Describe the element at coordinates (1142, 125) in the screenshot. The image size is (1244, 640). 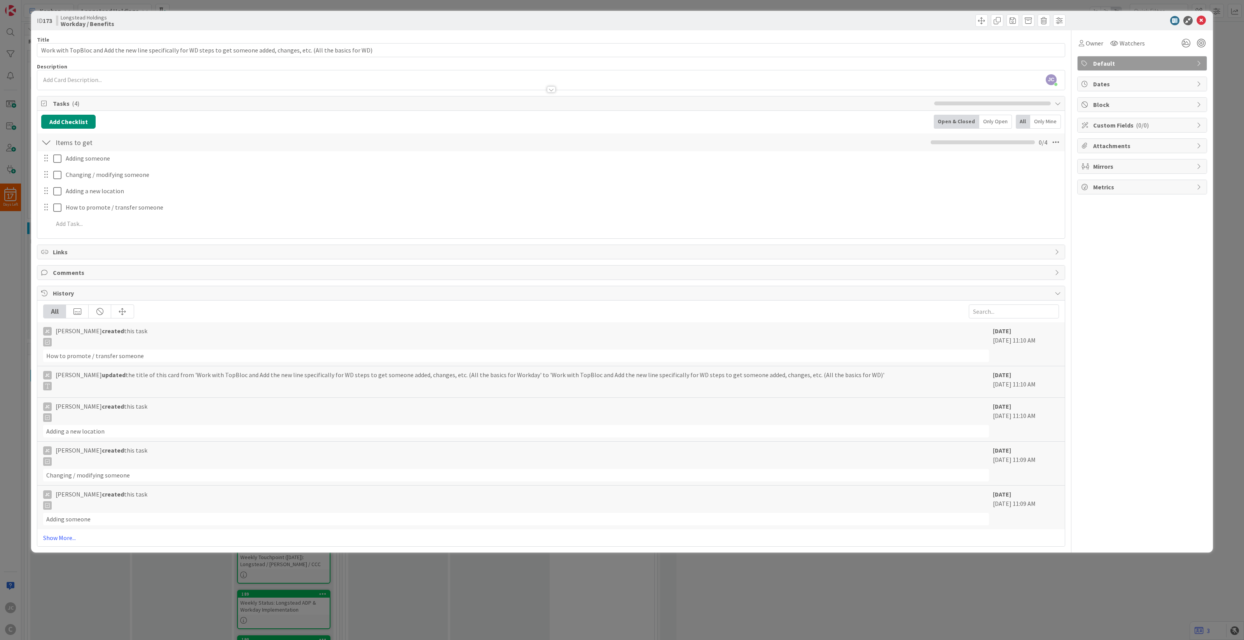
I see `span: ( 0/0 )` at that location.